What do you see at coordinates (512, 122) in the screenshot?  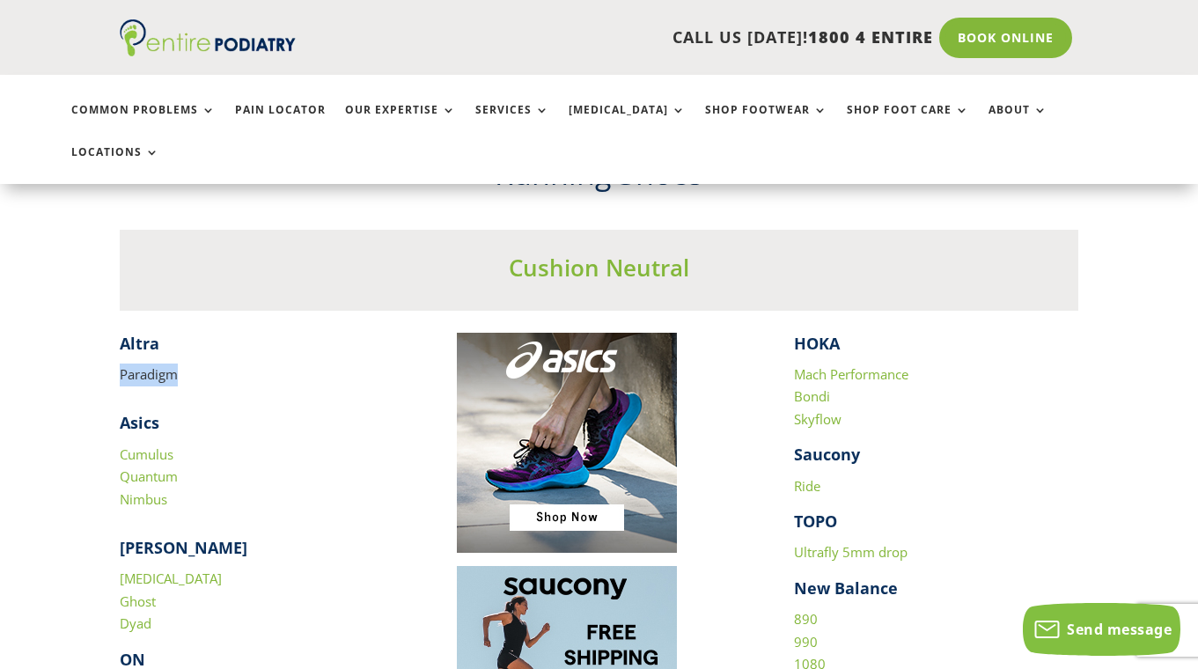 I see `a: Services` at bounding box center [512, 122].